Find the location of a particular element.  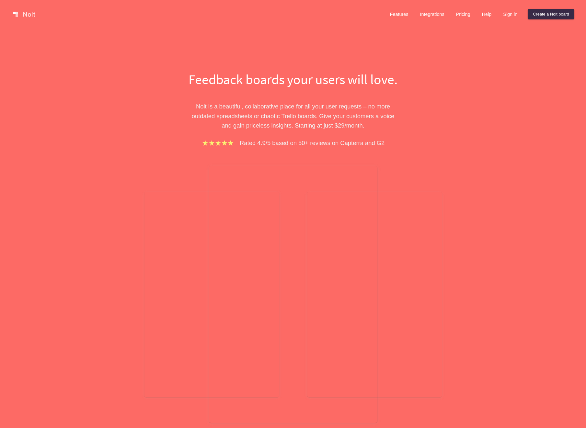

p: Rated 4.9/5 based on 50+ reviews on Capterra and G2 is located at coordinates (312, 143).